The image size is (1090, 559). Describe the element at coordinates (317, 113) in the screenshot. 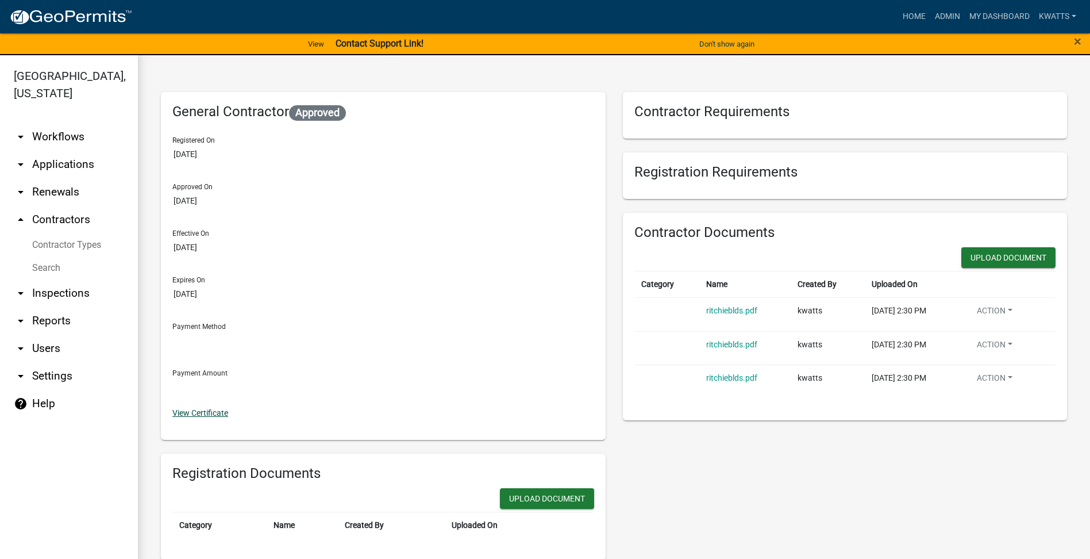

I see `span: Approved` at that location.